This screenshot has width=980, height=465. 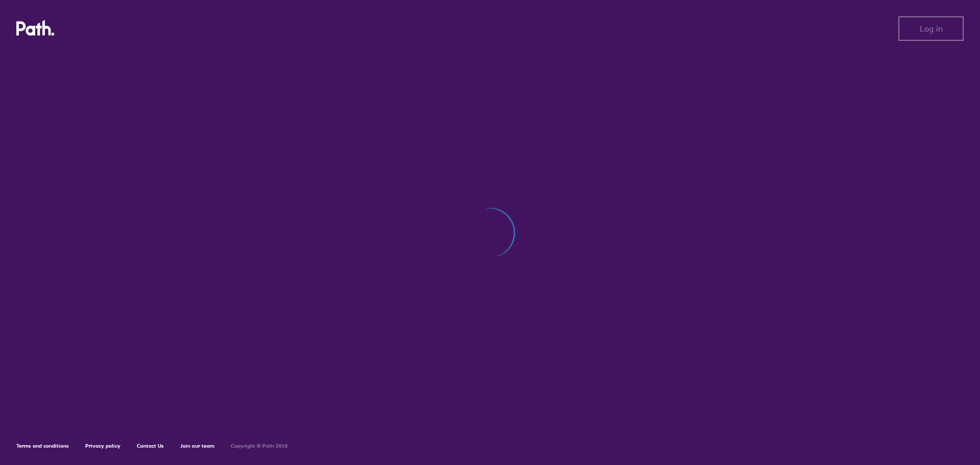 I want to click on a: Terms and conditions, so click(x=42, y=446).